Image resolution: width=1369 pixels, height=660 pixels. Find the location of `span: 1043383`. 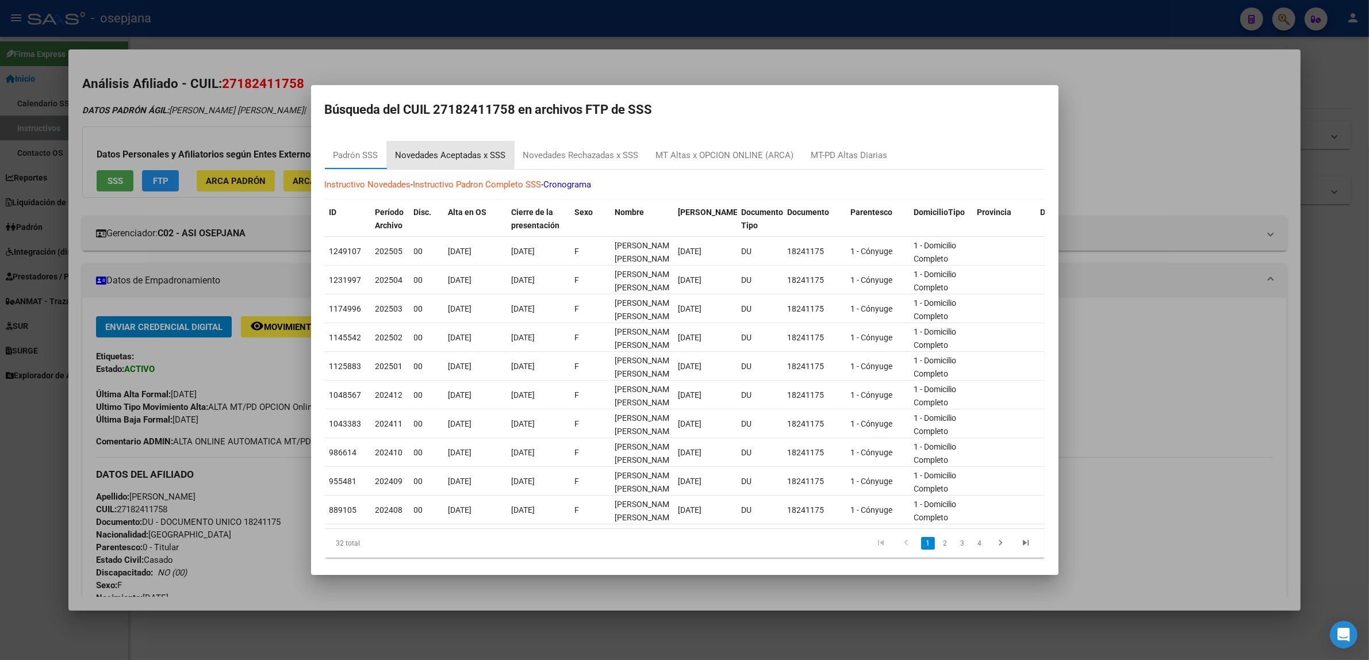

span: 1043383 is located at coordinates (345, 424).